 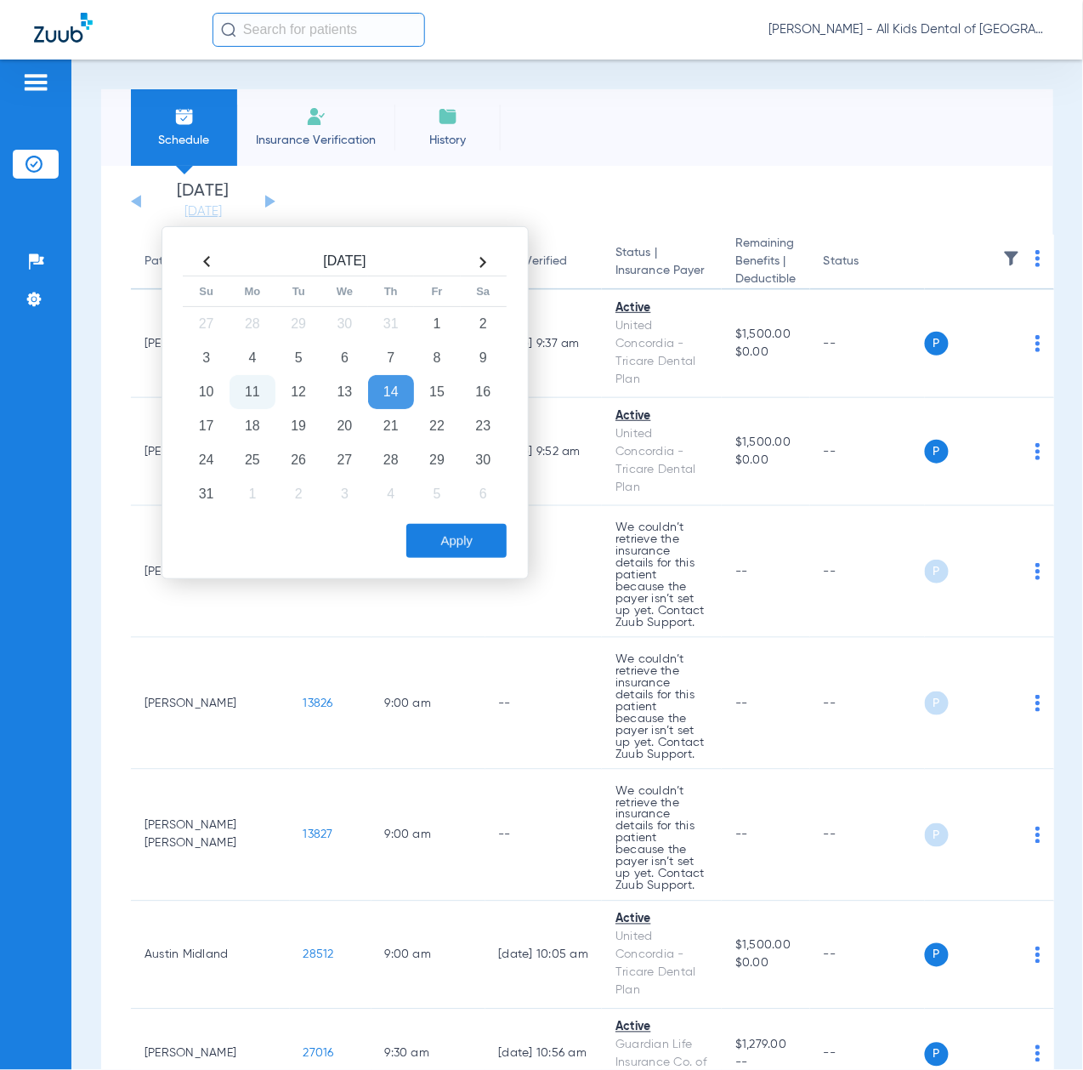 I want to click on span: Insurance Payer, so click(x=662, y=270).